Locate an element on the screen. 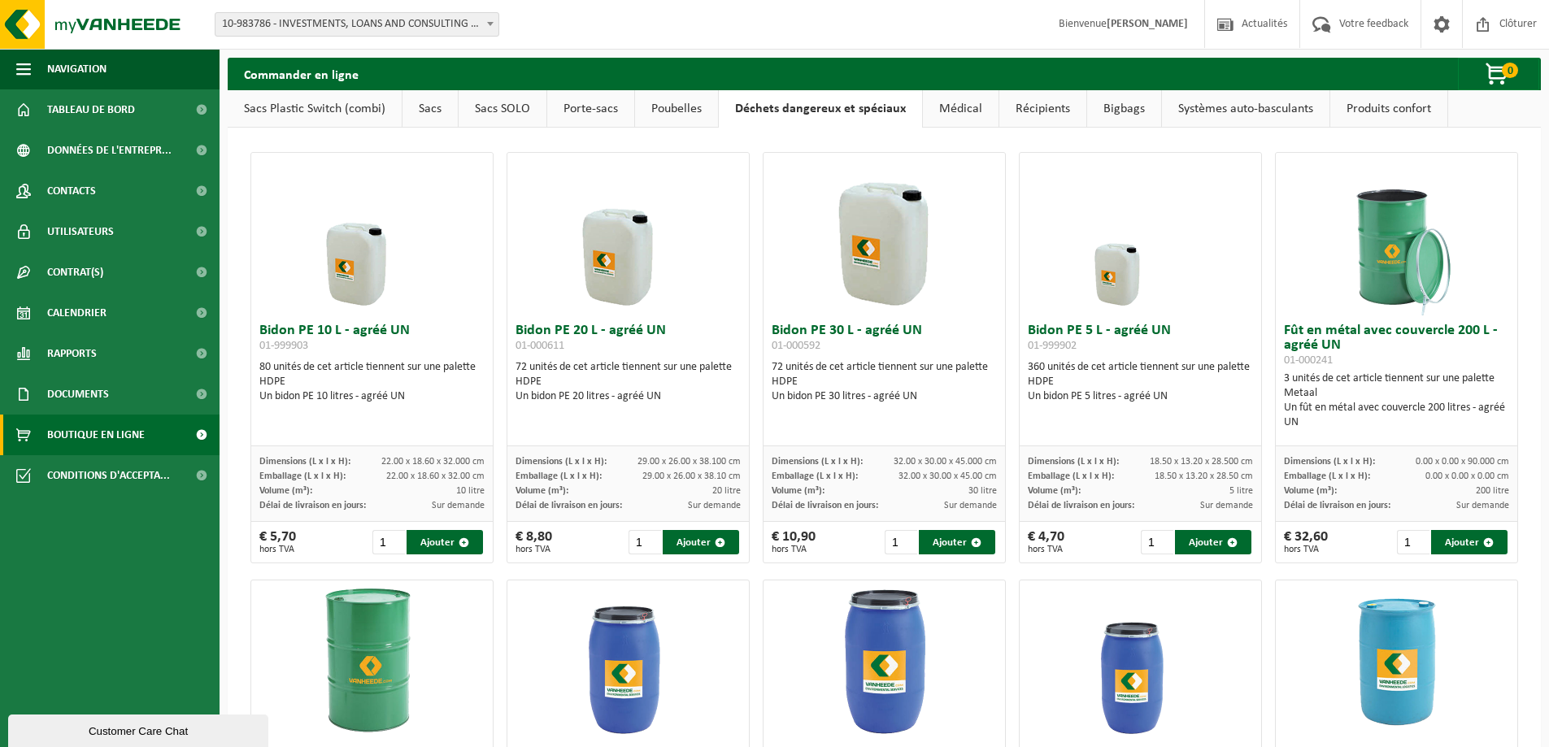 This screenshot has height=747, width=1549. button: 0 is located at coordinates (1499, 74).